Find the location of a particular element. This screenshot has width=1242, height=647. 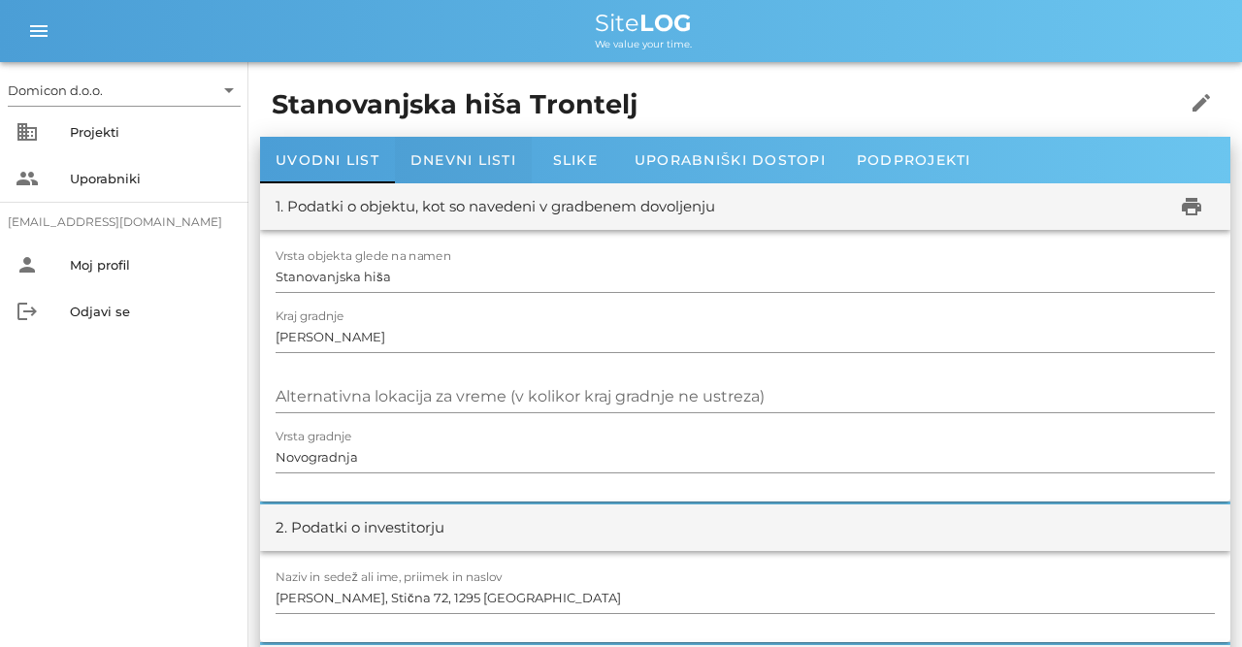

i: person is located at coordinates (27, 265).